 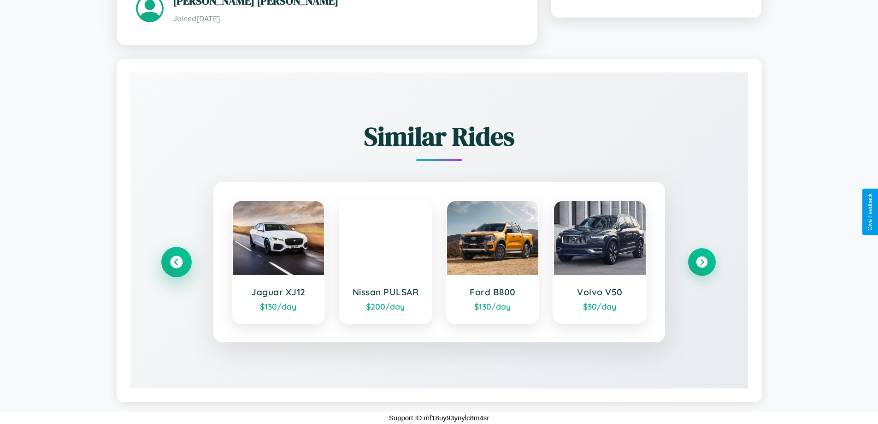 I want to click on a: Volvo V50$30/day, so click(x=600, y=262).